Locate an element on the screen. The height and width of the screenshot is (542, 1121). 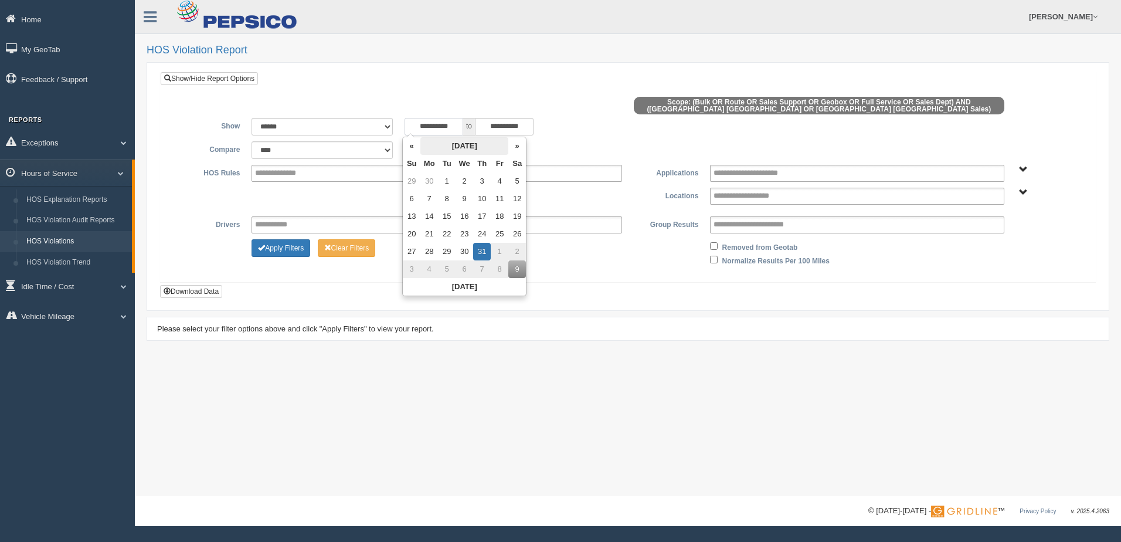
td: 12 is located at coordinates (517, 199).